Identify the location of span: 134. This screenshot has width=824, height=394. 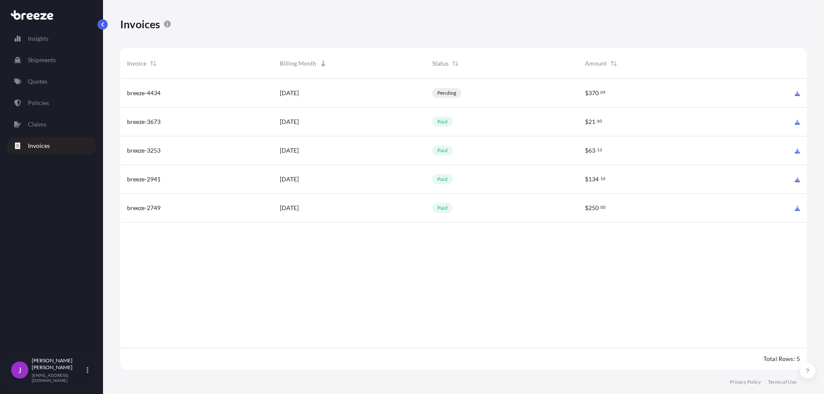
(593, 179).